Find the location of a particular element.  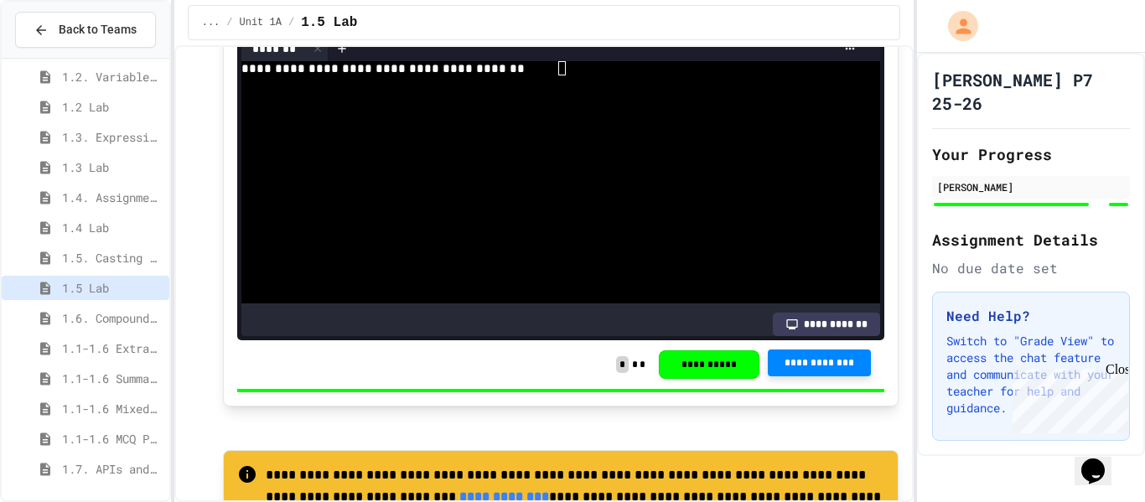

span: 1.1-1.6 MCQ Practice is located at coordinates (112, 438).